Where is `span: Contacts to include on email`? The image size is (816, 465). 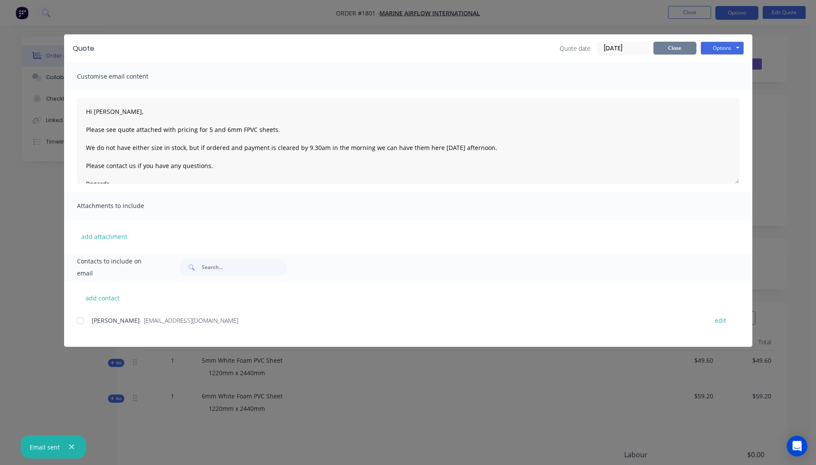
span: Contacts to include on email is located at coordinates (117, 267).